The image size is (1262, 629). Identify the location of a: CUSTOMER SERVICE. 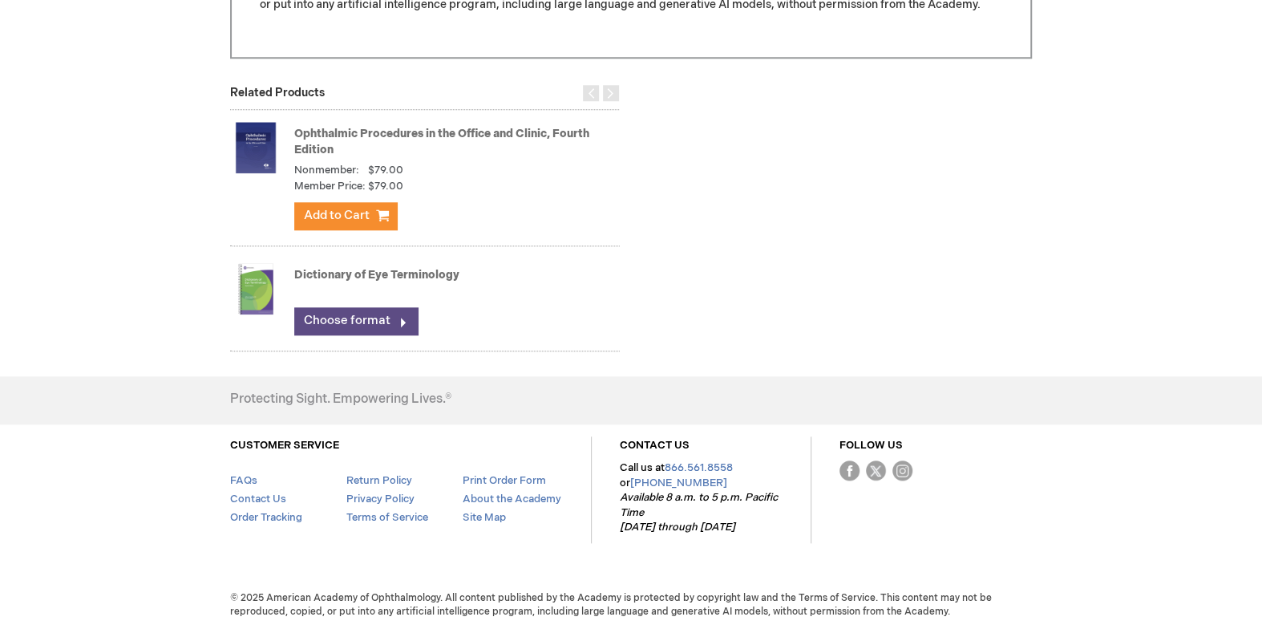
(285, 445).